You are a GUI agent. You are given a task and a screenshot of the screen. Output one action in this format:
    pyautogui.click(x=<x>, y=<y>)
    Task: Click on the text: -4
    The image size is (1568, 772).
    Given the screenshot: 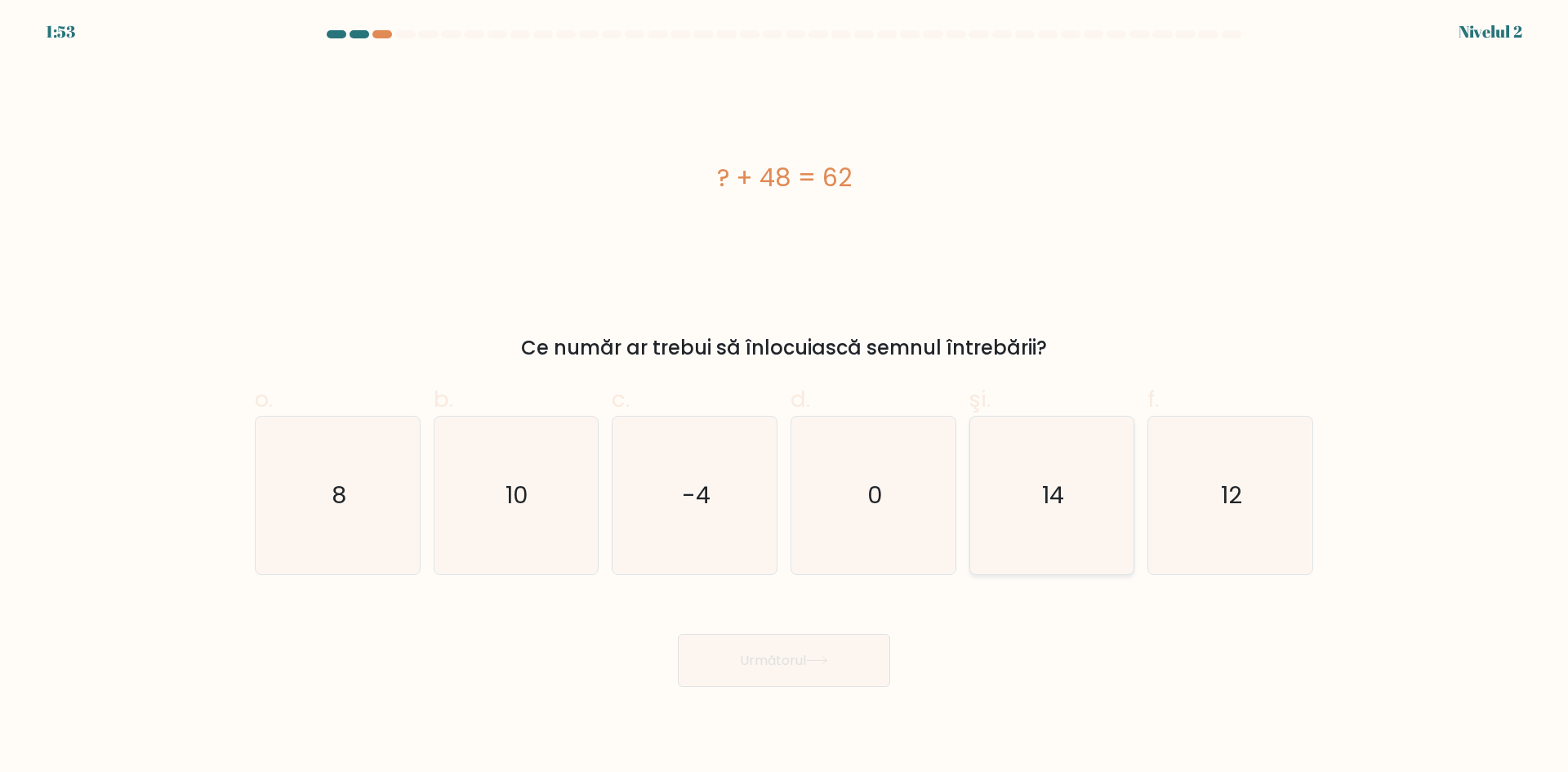 What is the action you would take?
    pyautogui.click(x=696, y=495)
    